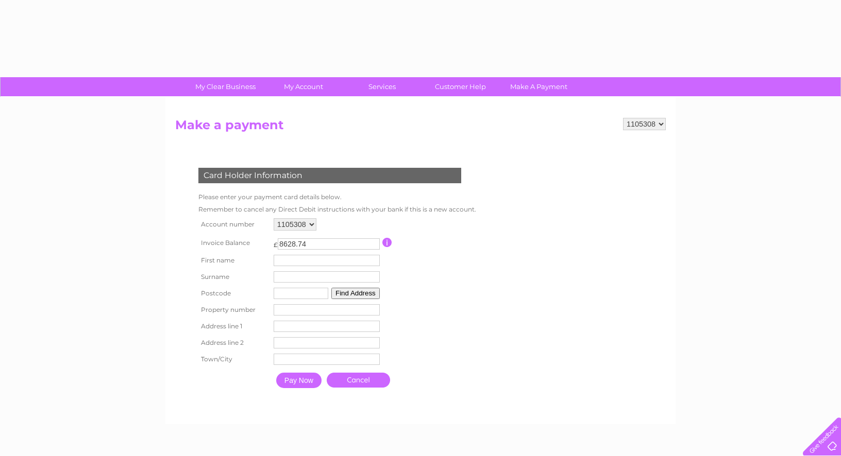 This screenshot has height=456, width=841. Describe the element at coordinates (225, 87) in the screenshot. I see `a: My Clear Business` at that location.